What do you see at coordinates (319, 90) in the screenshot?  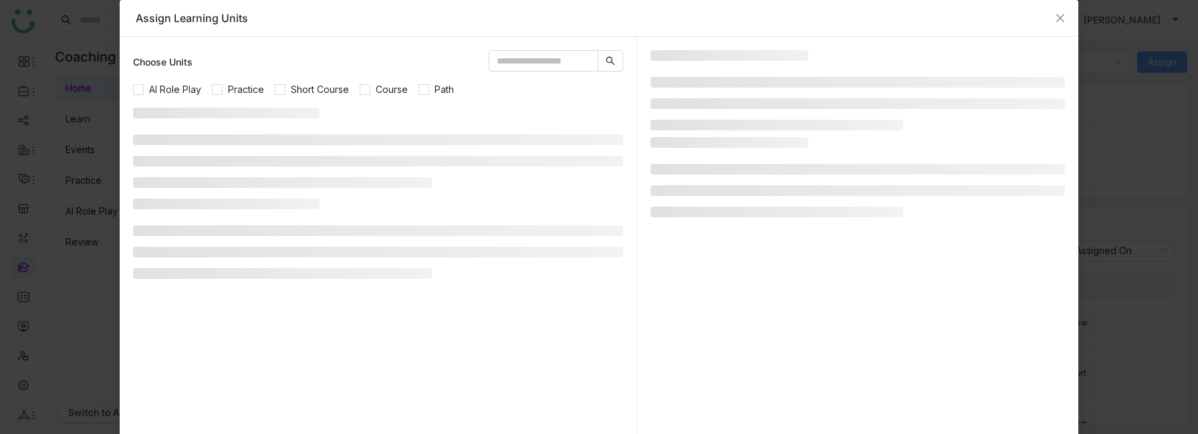 I see `span: Short Course` at bounding box center [319, 90].